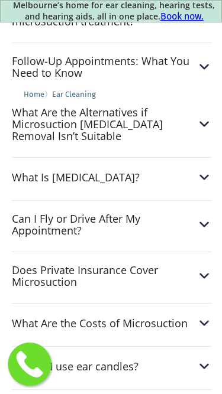 Image resolution: width=222 pixels, height=394 pixels. Describe the element at coordinates (99, 324) in the screenshot. I see `div: What Are the Costs of Microsuction` at that location.